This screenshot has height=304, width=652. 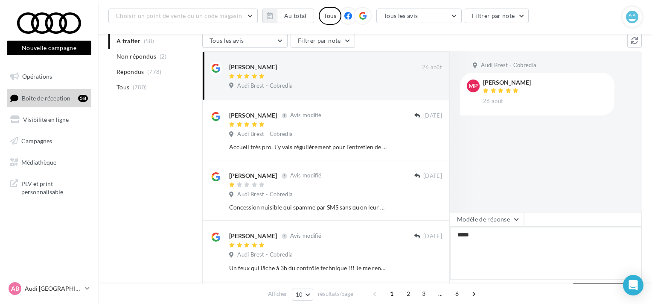 What do you see at coordinates (46, 119) in the screenshot?
I see `span: Visibilité en ligne` at bounding box center [46, 119].